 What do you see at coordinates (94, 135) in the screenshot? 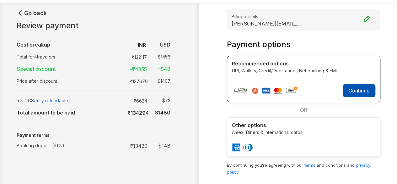
I see `h5: Payment terms` at bounding box center [94, 135].